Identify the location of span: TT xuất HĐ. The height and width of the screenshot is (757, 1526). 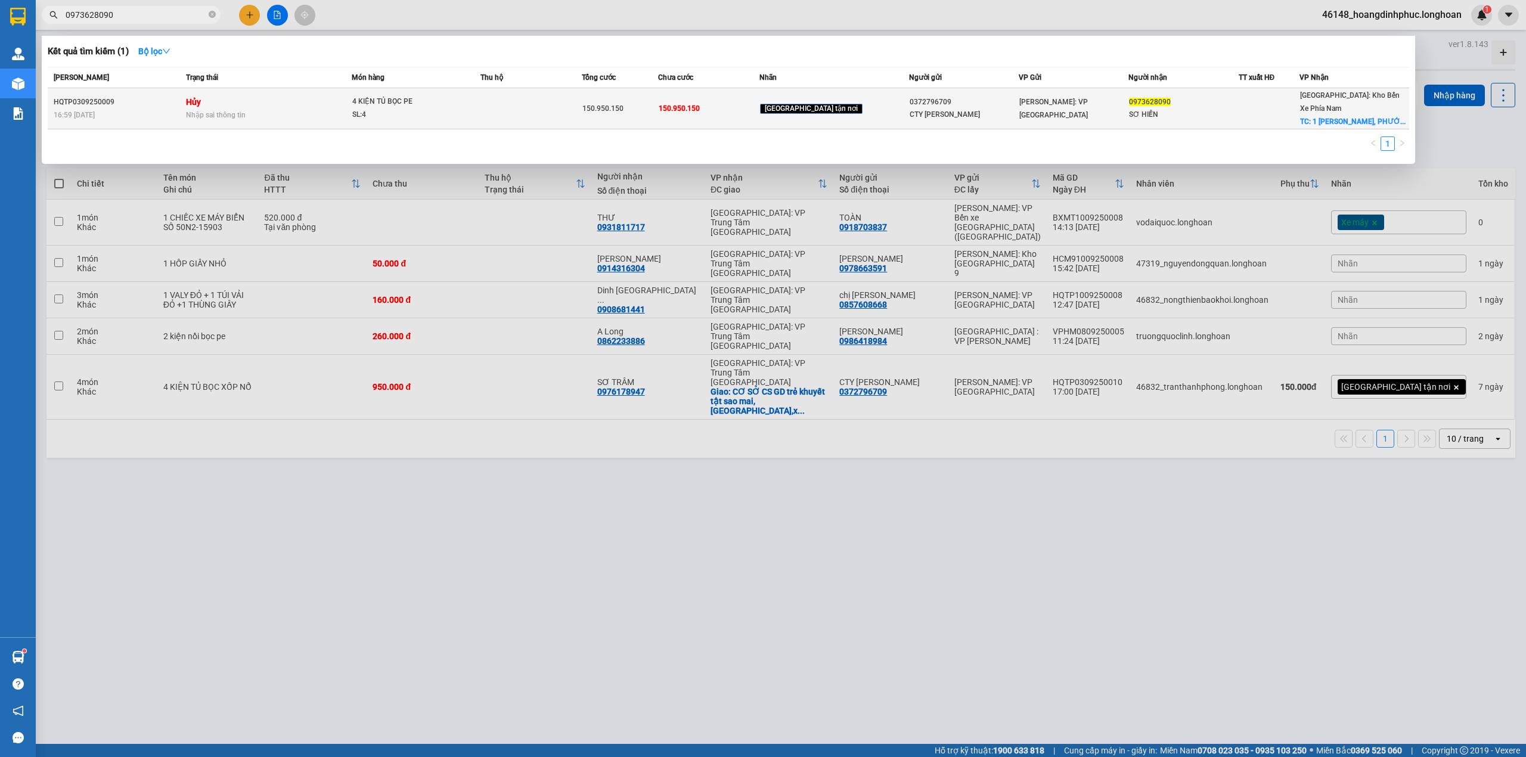
(1257, 78).